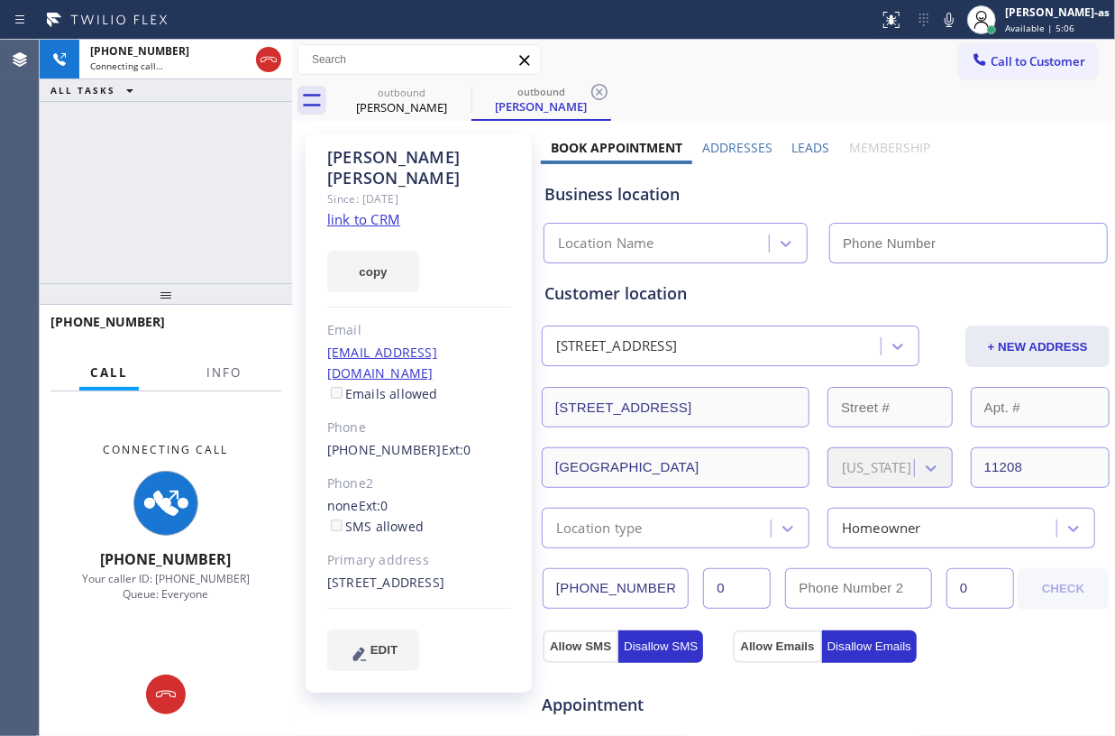  What do you see at coordinates (777, 646) in the screenshot?
I see `button: Allow Emails` at bounding box center [777, 646].